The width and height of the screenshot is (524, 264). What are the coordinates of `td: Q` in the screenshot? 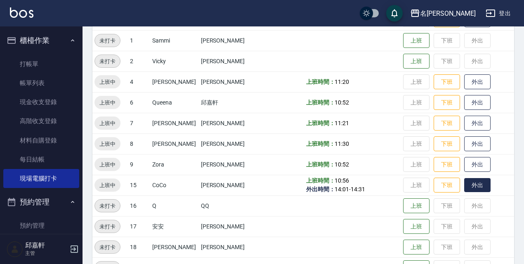 It's located at (175, 206).